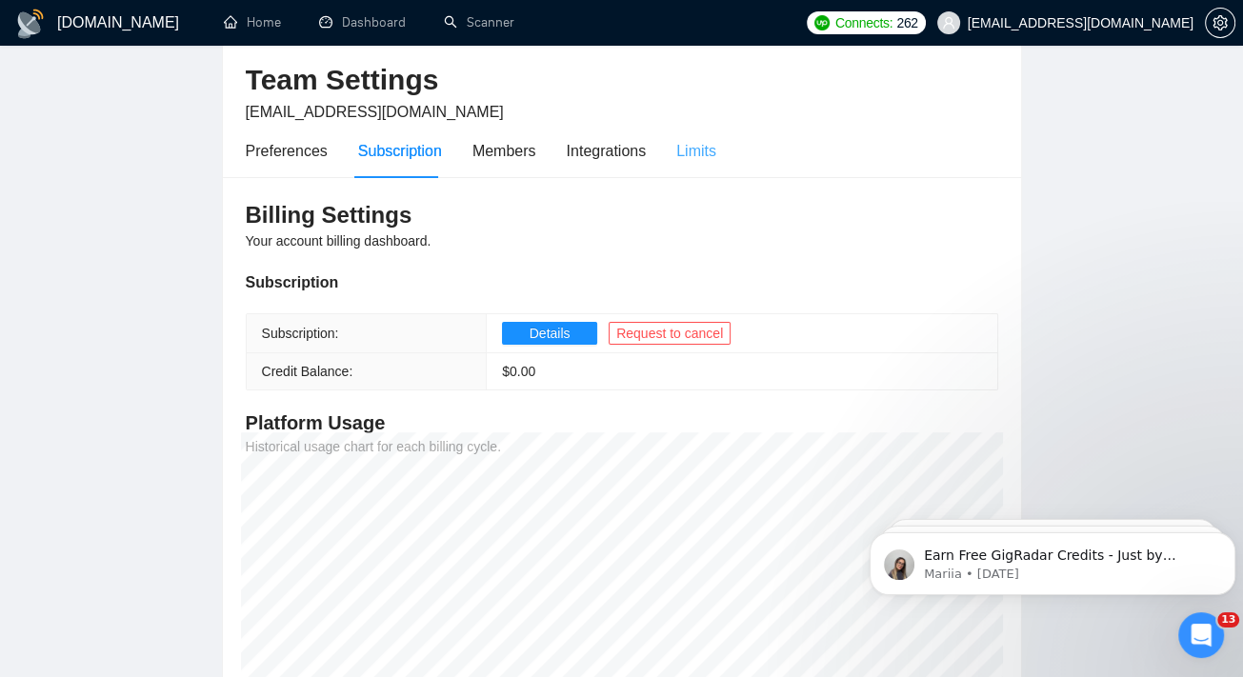 The width and height of the screenshot is (1243, 677). I want to click on p: Earn Free GigRadar Credits - Just by Sharing Your Story! 💬 Want more credits for sending proposal..., so click(206, 64).